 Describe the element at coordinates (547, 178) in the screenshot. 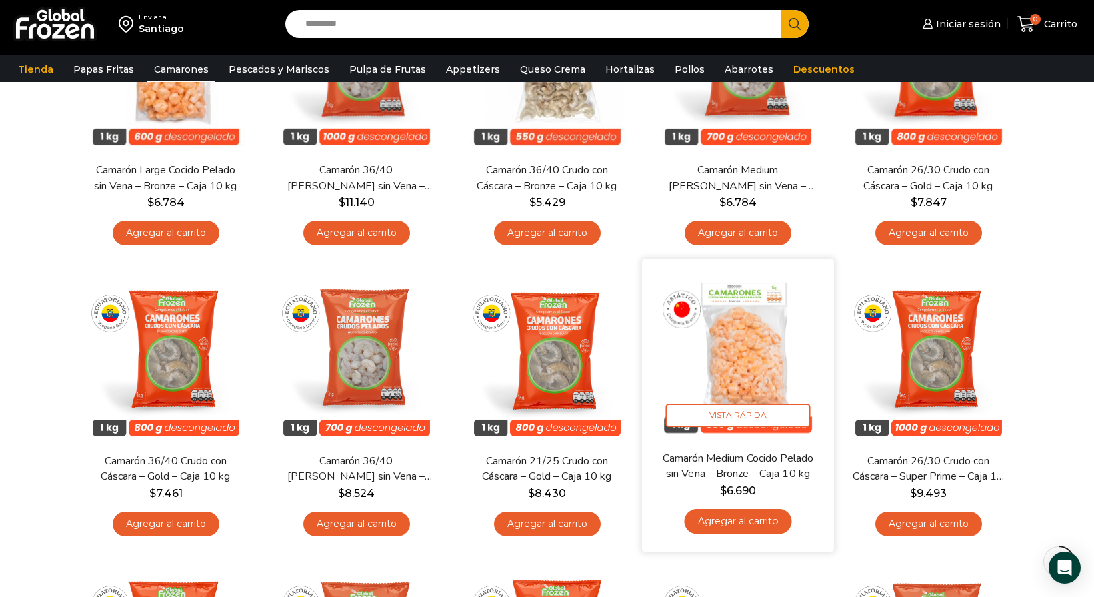

I see `a: Camarón 36/40 Crudo con Cáscara – Bronze – Caja 10 kg` at that location.